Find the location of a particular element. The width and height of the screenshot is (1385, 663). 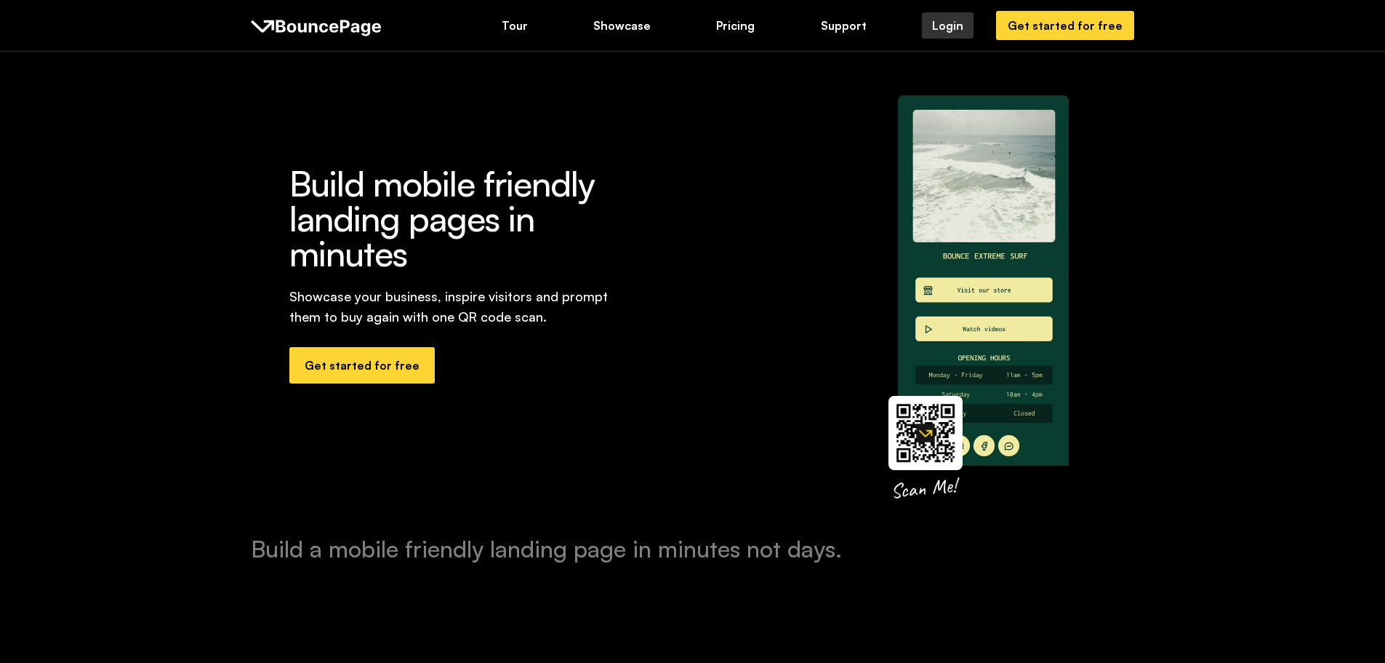

a: Pricing is located at coordinates (735, 25).